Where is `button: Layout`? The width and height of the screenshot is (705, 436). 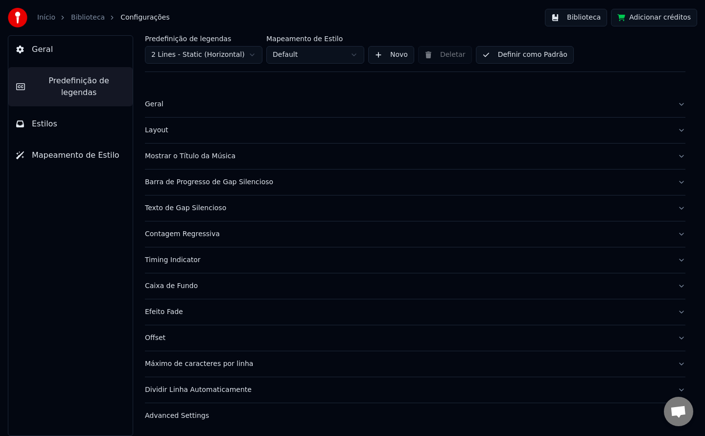 button: Layout is located at coordinates (415, 130).